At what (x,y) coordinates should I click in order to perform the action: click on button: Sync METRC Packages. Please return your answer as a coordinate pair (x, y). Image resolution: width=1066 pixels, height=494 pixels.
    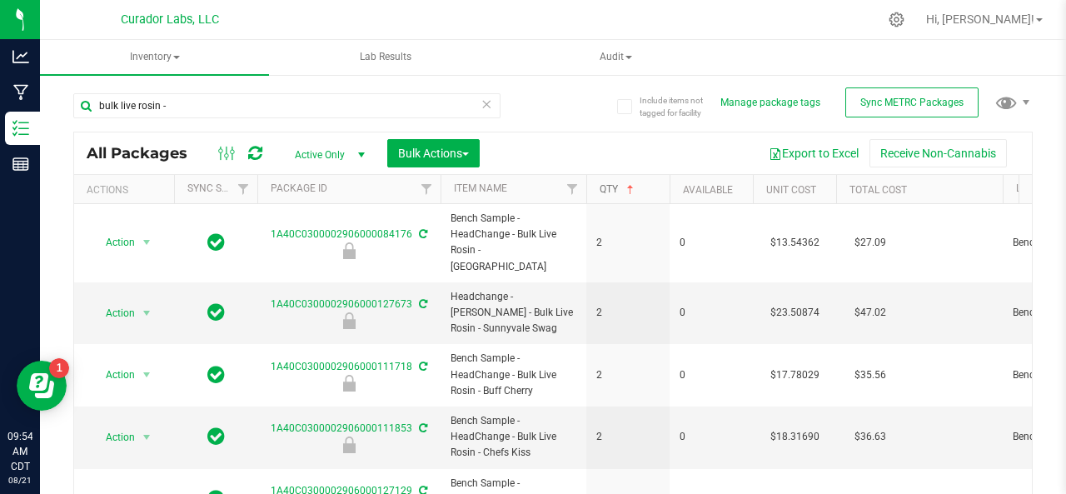
    Looking at the image, I should click on (912, 102).